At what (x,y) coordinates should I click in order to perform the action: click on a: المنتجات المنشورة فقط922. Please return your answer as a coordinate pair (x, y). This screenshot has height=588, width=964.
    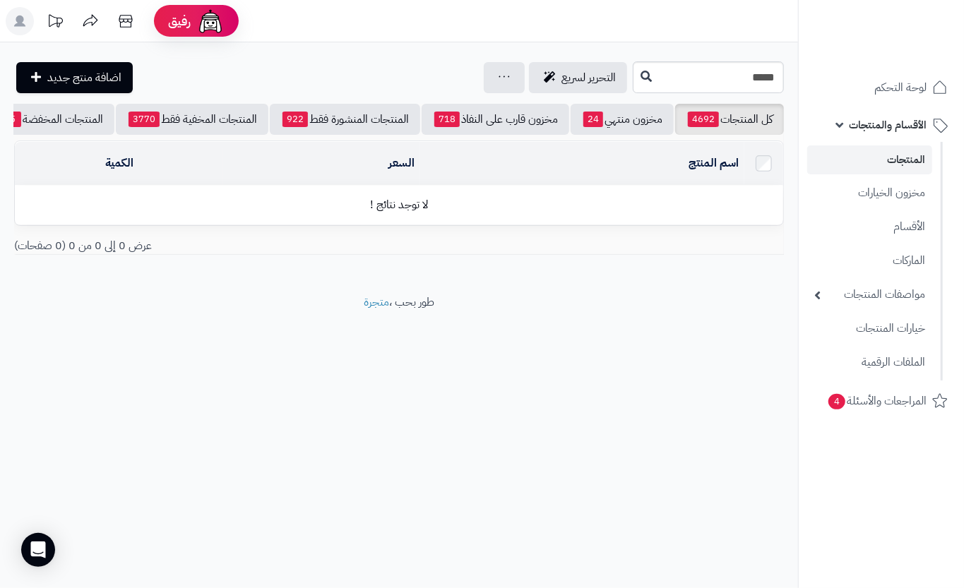
    Looking at the image, I should click on (345, 119).